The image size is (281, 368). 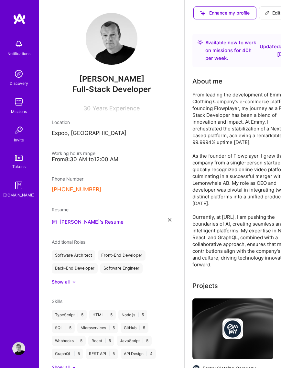 What do you see at coordinates (19, 19) in the screenshot?
I see `img: logo` at bounding box center [19, 19].